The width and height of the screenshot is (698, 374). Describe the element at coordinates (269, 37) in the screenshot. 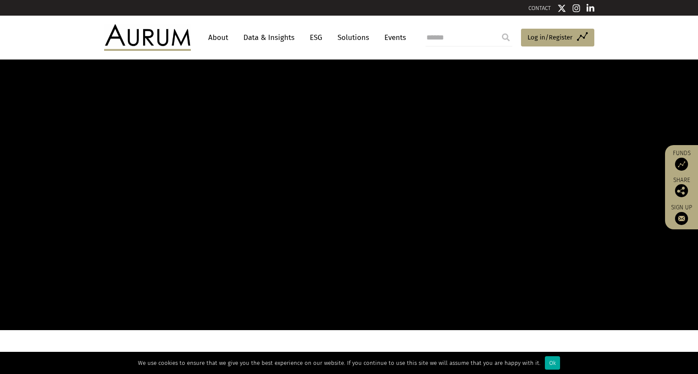

I see `a: Data & Insights` at that location.